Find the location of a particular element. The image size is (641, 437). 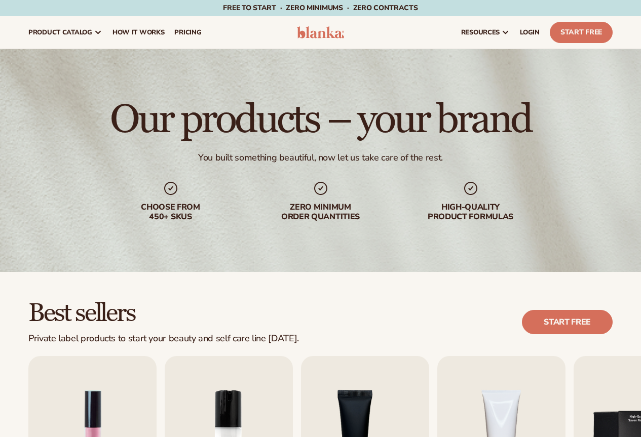

a: product catalog is located at coordinates (65, 32).